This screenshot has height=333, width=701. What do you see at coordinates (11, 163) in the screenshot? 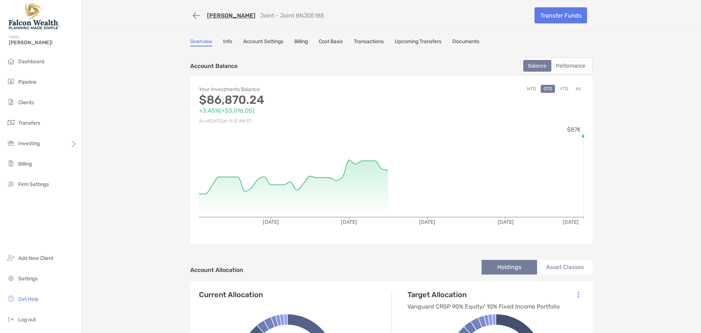
I see `img: billing icon` at bounding box center [11, 163].